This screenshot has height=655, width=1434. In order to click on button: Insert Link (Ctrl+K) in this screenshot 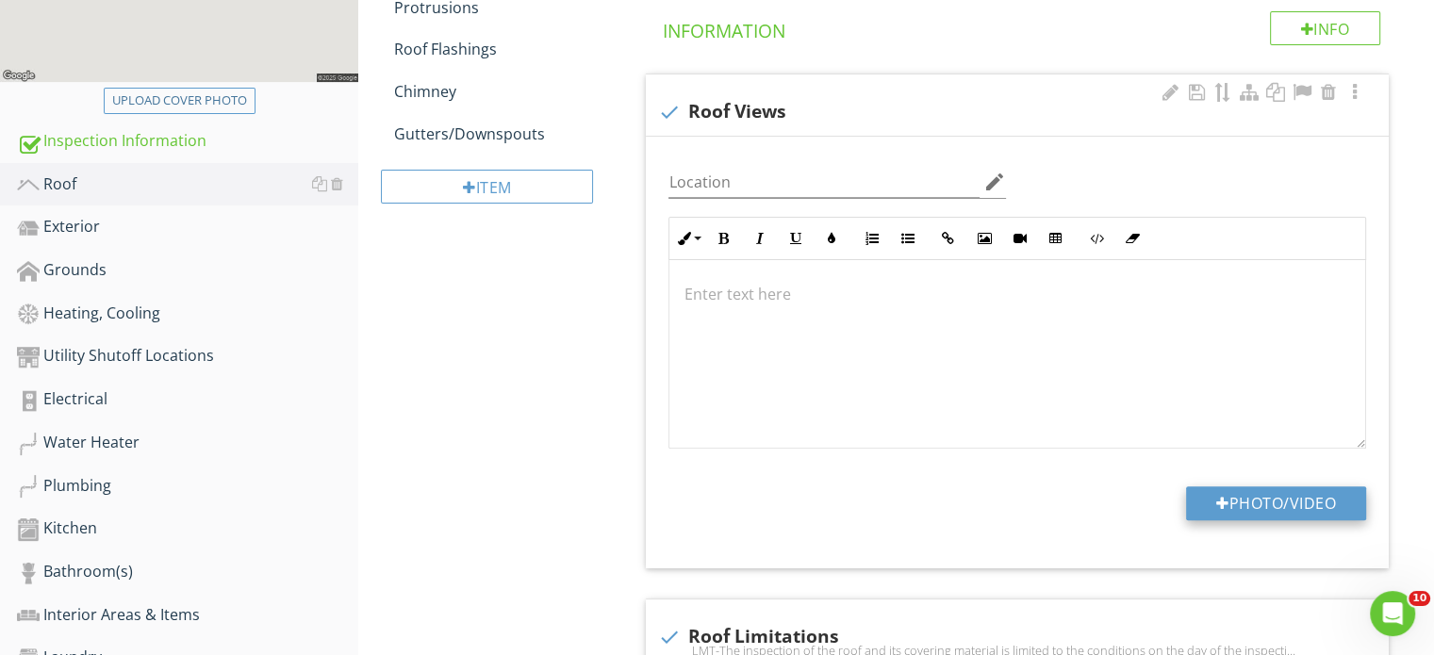, I will do `click(947, 239)`.